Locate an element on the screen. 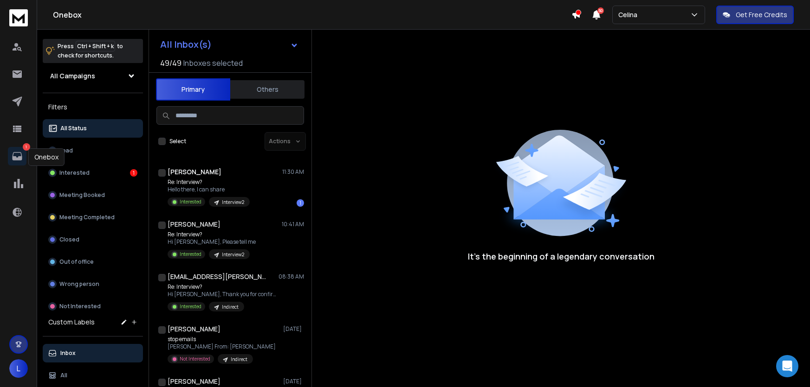 This screenshot has width=810, height=387. h3: Filters is located at coordinates (93, 107).